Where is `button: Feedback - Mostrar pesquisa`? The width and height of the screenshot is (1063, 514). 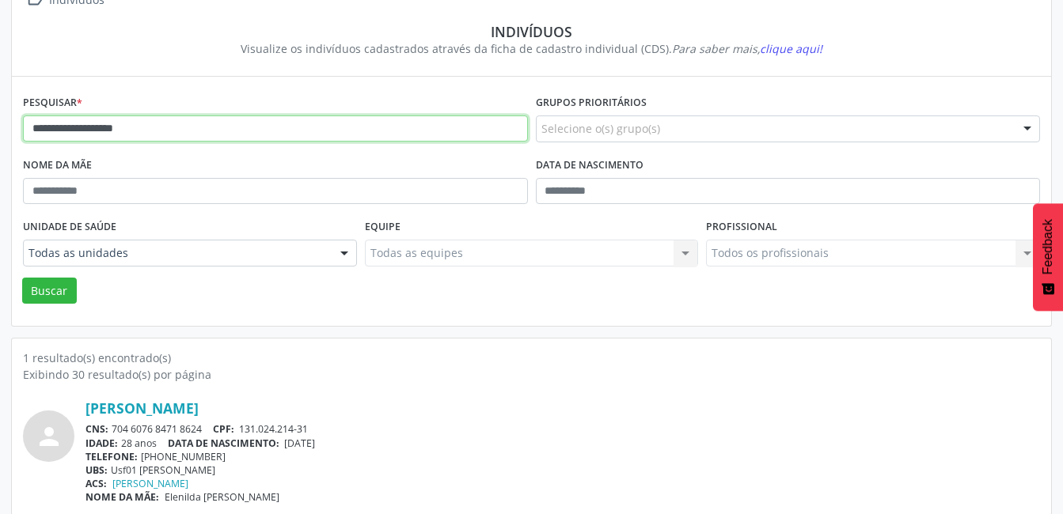
button: Feedback - Mostrar pesquisa is located at coordinates (1048, 257).